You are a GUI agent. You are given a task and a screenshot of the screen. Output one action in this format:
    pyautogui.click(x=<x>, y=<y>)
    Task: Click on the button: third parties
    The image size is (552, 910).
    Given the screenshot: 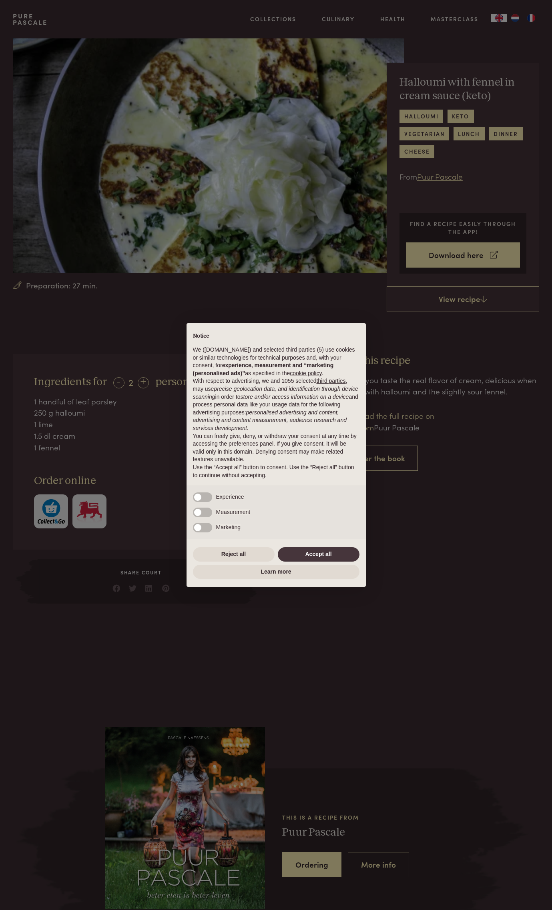 What is the action you would take?
    pyautogui.click(x=331, y=381)
    